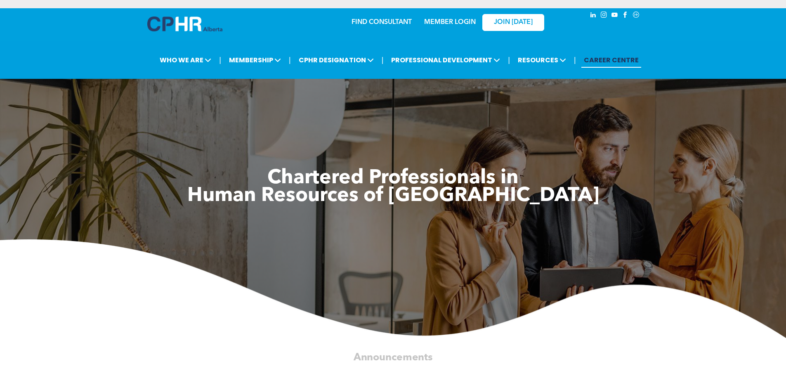 Image resolution: width=786 pixels, height=376 pixels. What do you see at coordinates (185, 24) in the screenshot?
I see `img: A blue and white logo for cp alberta` at bounding box center [185, 24].